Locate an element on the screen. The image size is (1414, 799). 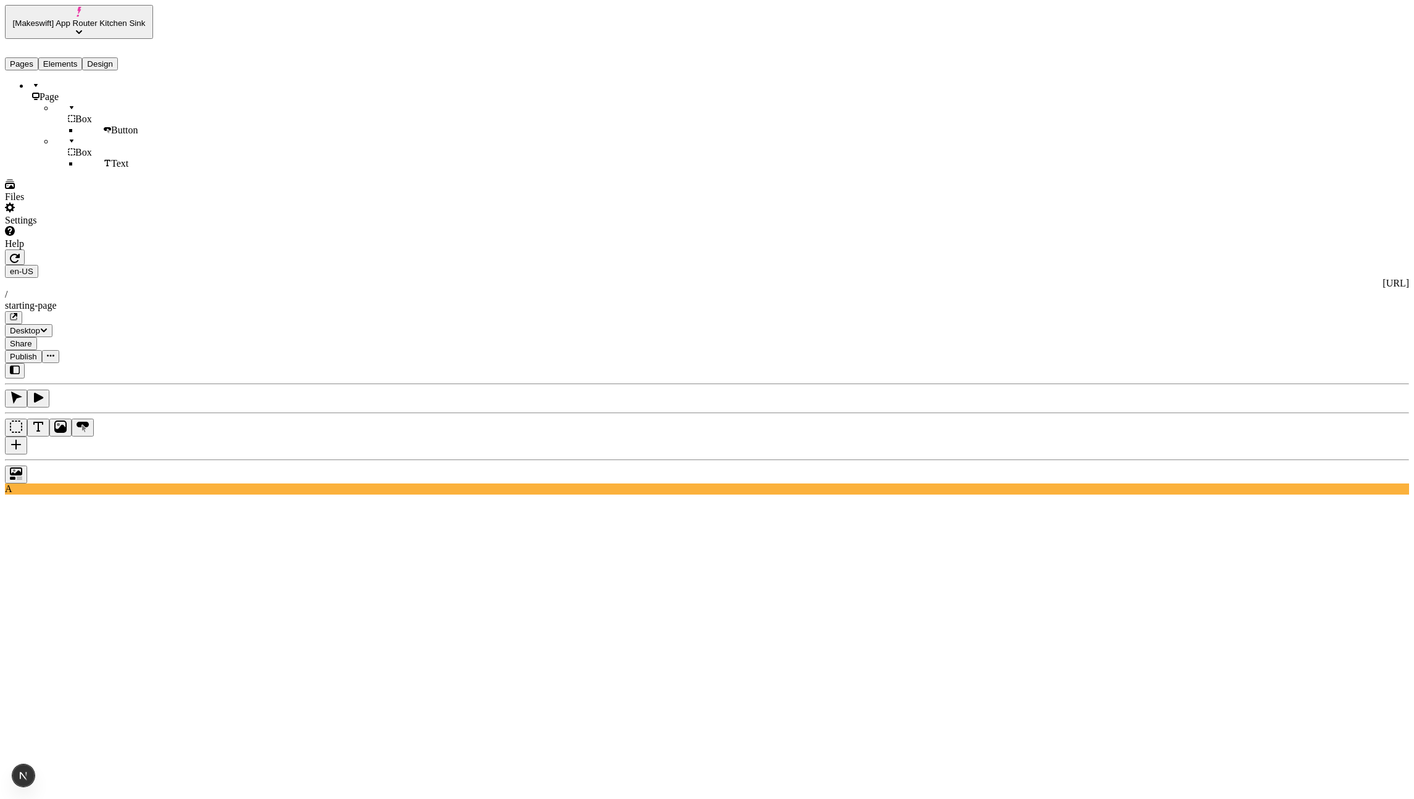
button: Share is located at coordinates (21, 343).